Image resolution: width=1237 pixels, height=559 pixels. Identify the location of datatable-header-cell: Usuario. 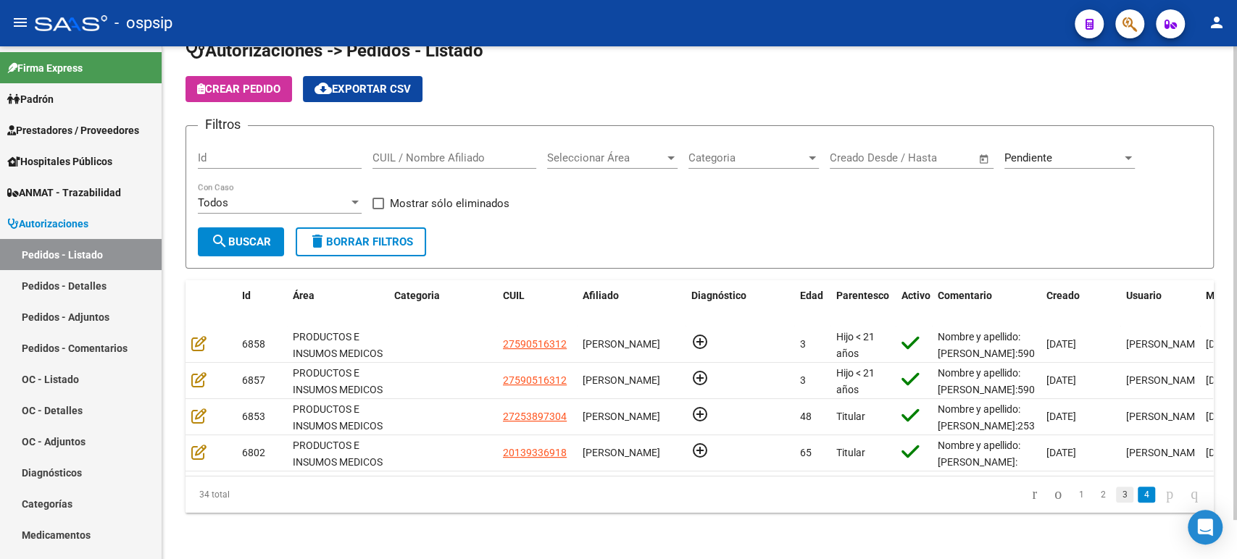
(1160, 304).